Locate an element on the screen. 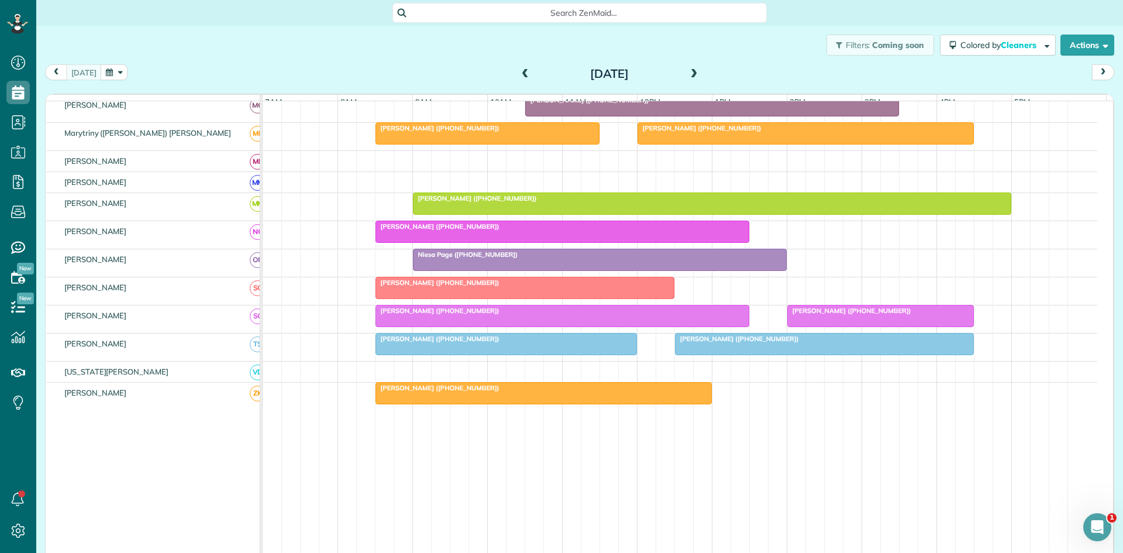 The height and width of the screenshot is (553, 1123). span: ML is located at coordinates (257, 161).